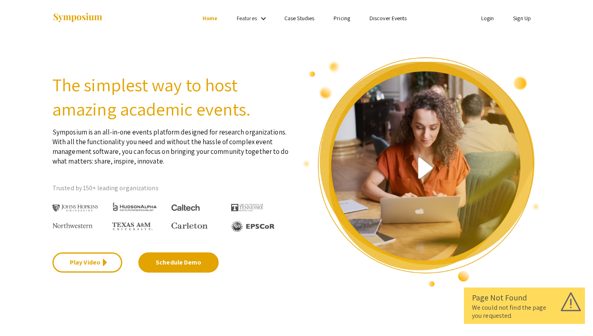 This screenshot has width=593, height=336. What do you see at coordinates (422, 172) in the screenshot?
I see `img: video overview of Symposium` at bounding box center [422, 172].